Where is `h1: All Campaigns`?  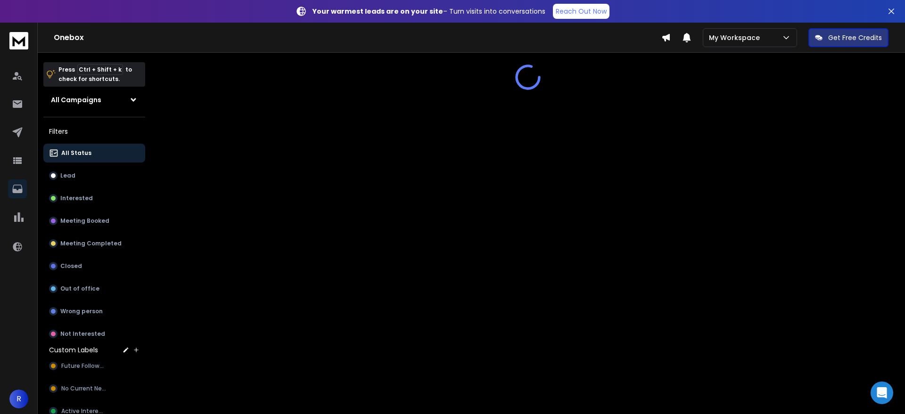 h1: All Campaigns is located at coordinates (76, 100).